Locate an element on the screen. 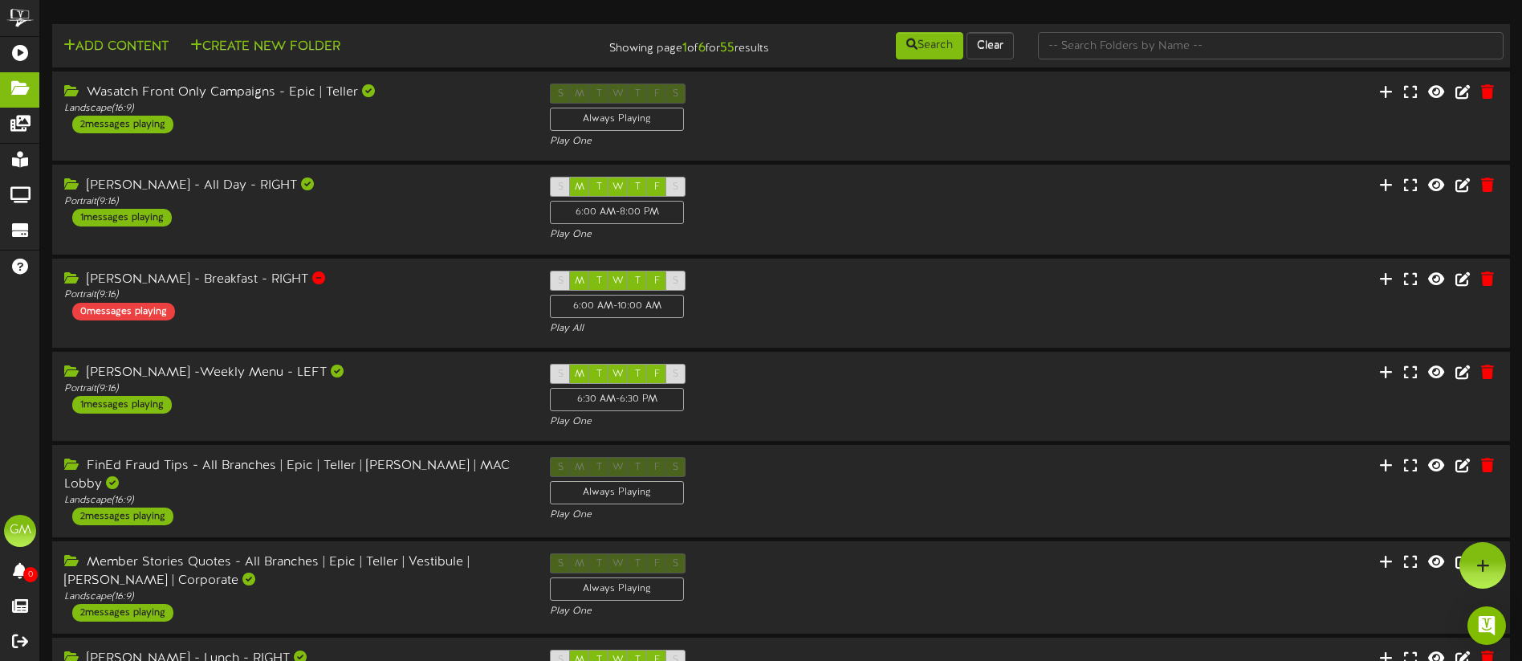 This screenshot has width=1522, height=661. button: Create New Folder is located at coordinates (265, 47).